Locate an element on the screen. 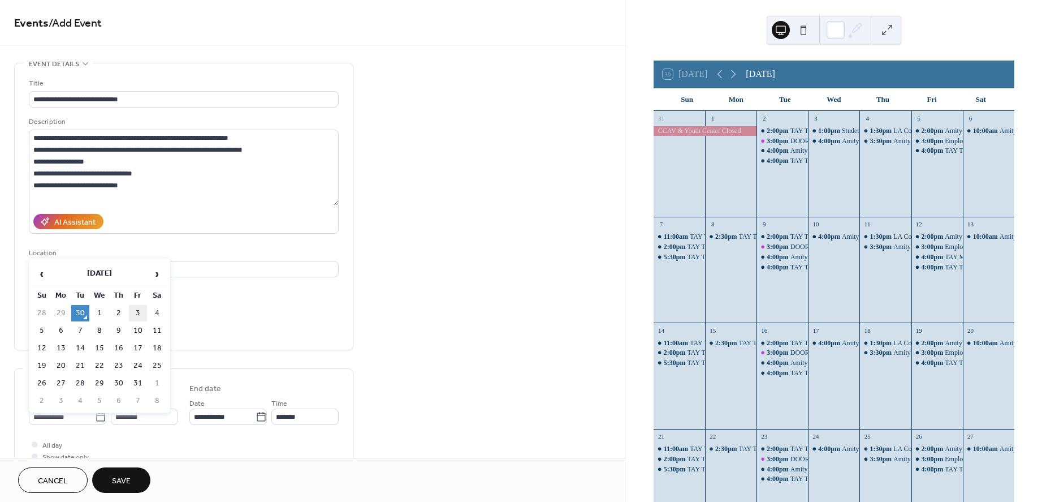  td: 8 is located at coordinates (100, 330).